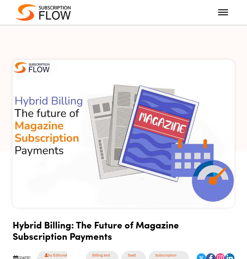 This screenshot has height=259, width=247. What do you see at coordinates (124, 233) in the screenshot?
I see `h1: Hybrid Billing: The Future of Magazine Subscription Payments` at bounding box center [124, 233].